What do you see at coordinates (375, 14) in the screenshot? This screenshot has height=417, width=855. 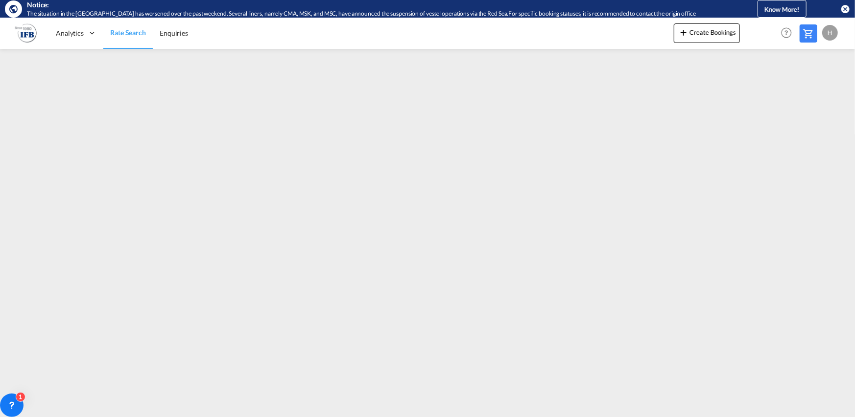 I see `div: The situation in the Red Sea has worsened over the past weekend. Several liners, namely CMA, MSK,...` at bounding box center [375, 14].